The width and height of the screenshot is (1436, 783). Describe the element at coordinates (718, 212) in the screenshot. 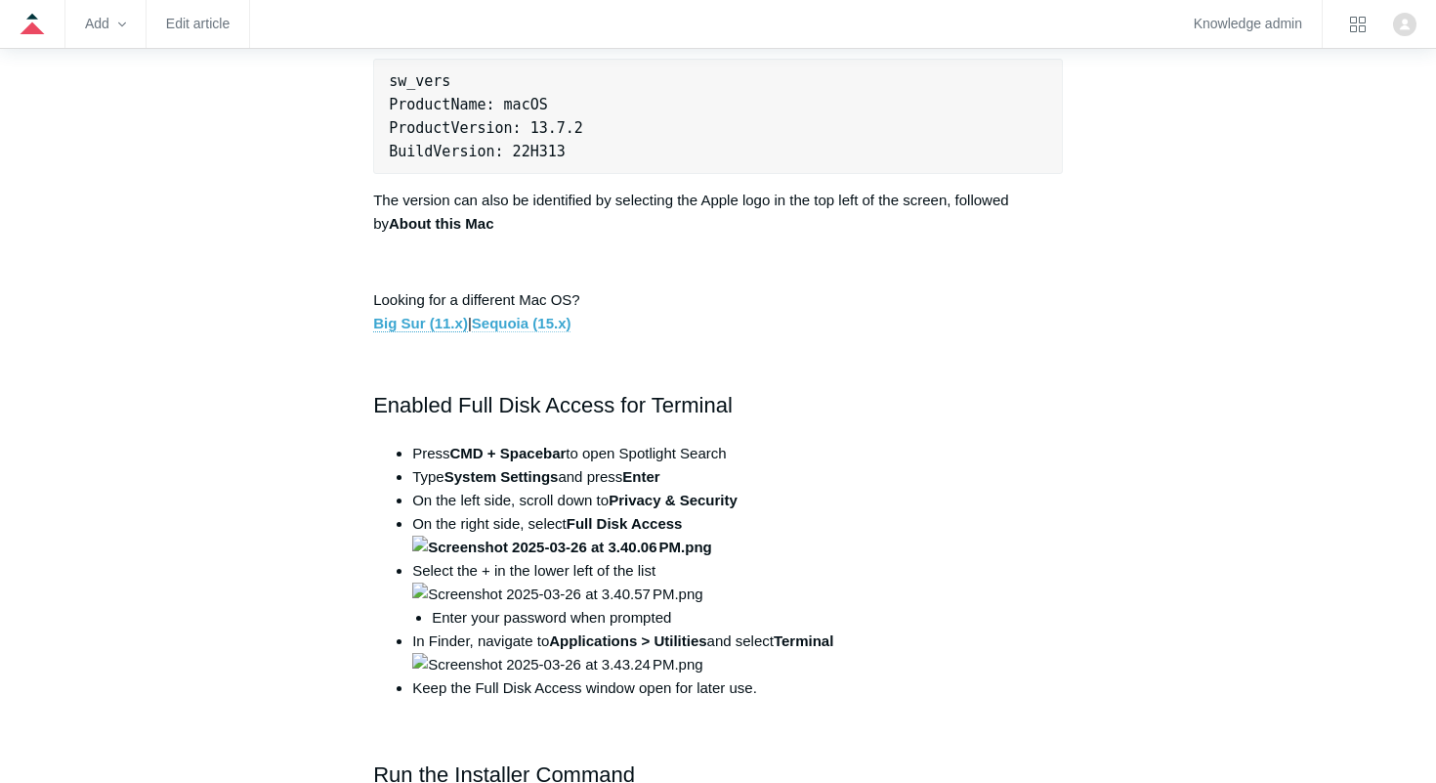

I see `p: The version can also be identified by selecting the Apple logo in the top left of the screen, fol...` at that location.